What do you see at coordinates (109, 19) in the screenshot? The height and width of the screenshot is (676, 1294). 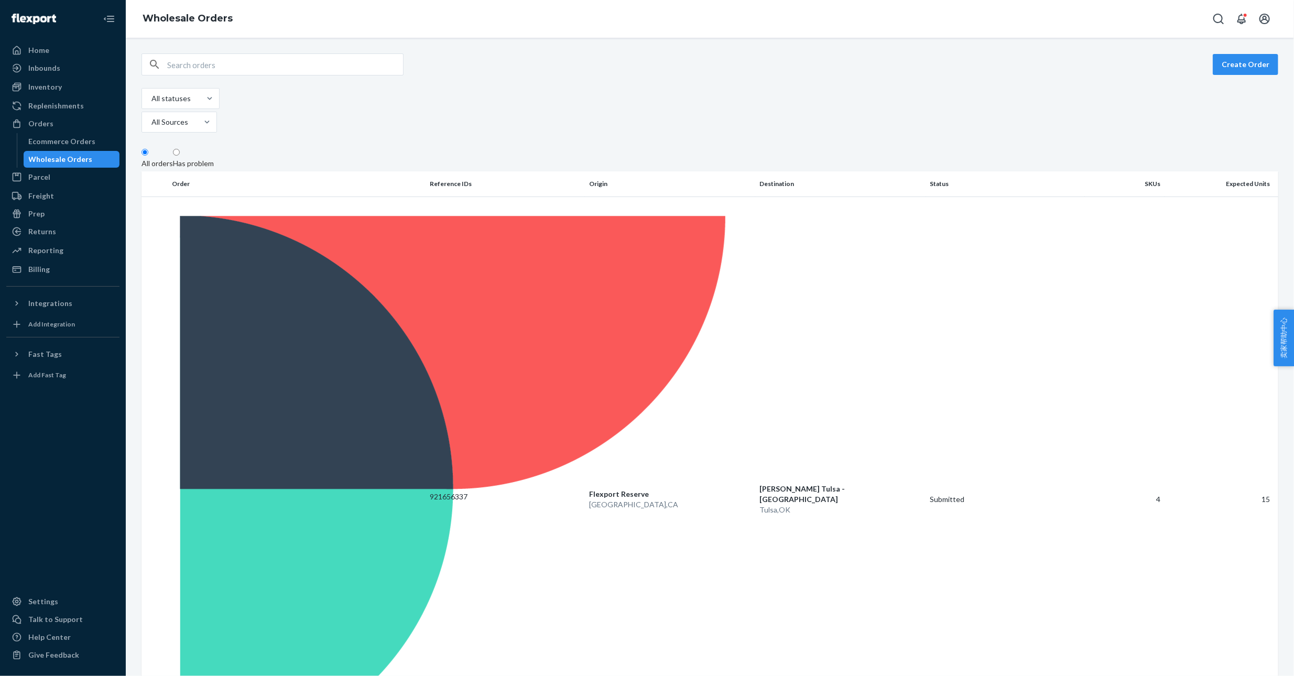 I see `button: Close Navigation` at bounding box center [109, 19].